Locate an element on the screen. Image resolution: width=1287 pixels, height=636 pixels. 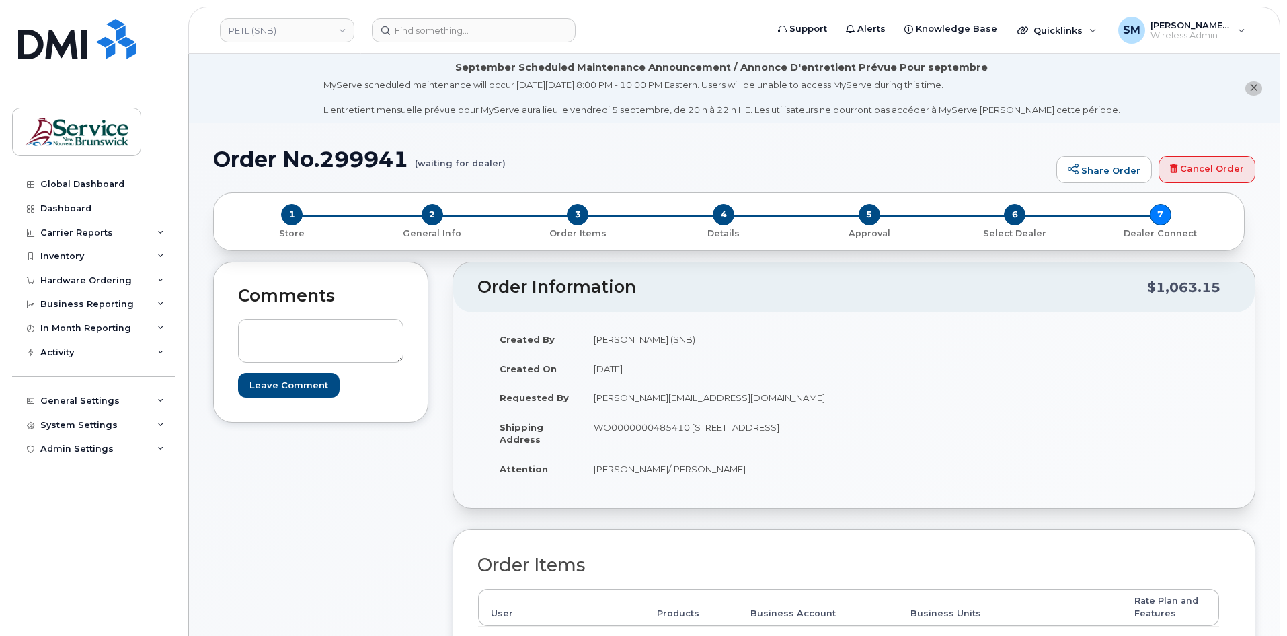
th: Business Units is located at coordinates (1011, 607).